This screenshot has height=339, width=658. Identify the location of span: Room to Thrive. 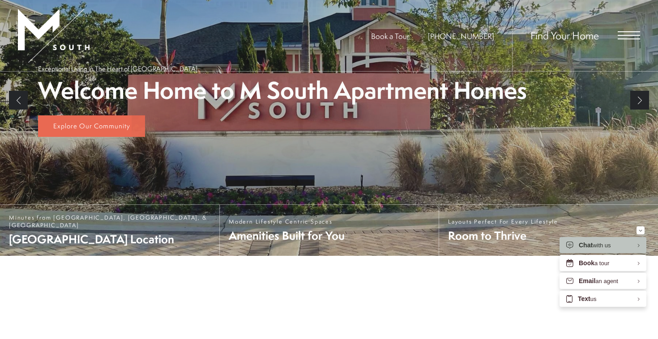
(503, 235).